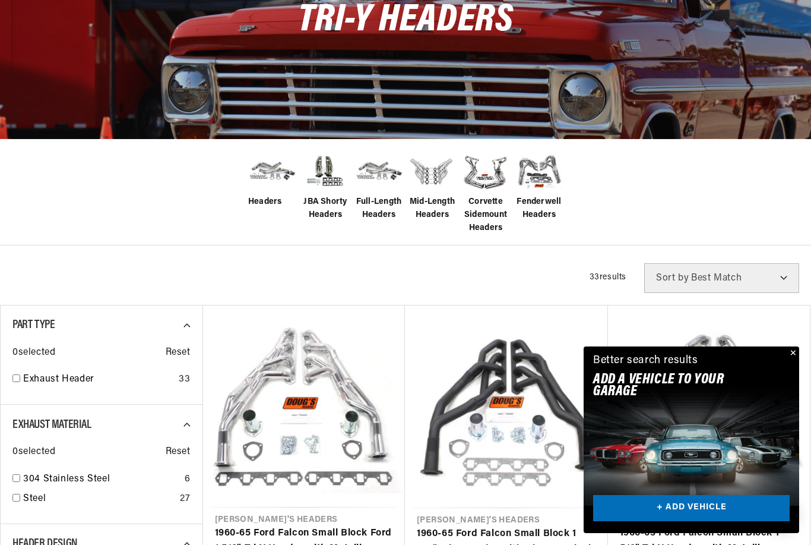  Describe the element at coordinates (99, 380) in the screenshot. I see `a: Exhaust Header` at that location.